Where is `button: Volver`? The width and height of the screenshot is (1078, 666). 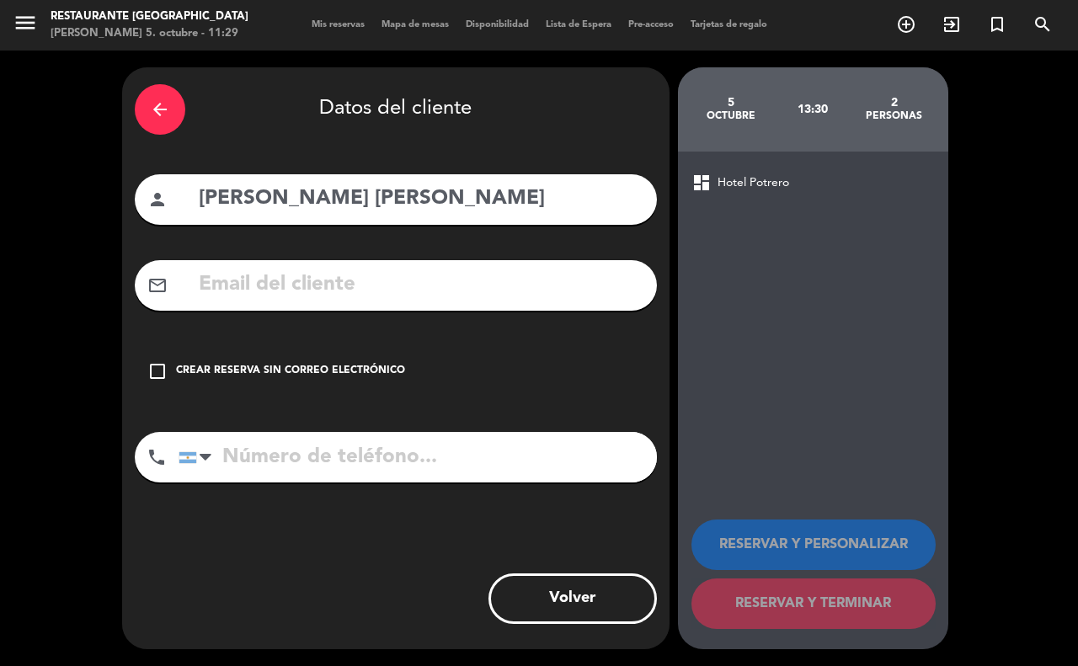 button: Volver is located at coordinates (573, 599).